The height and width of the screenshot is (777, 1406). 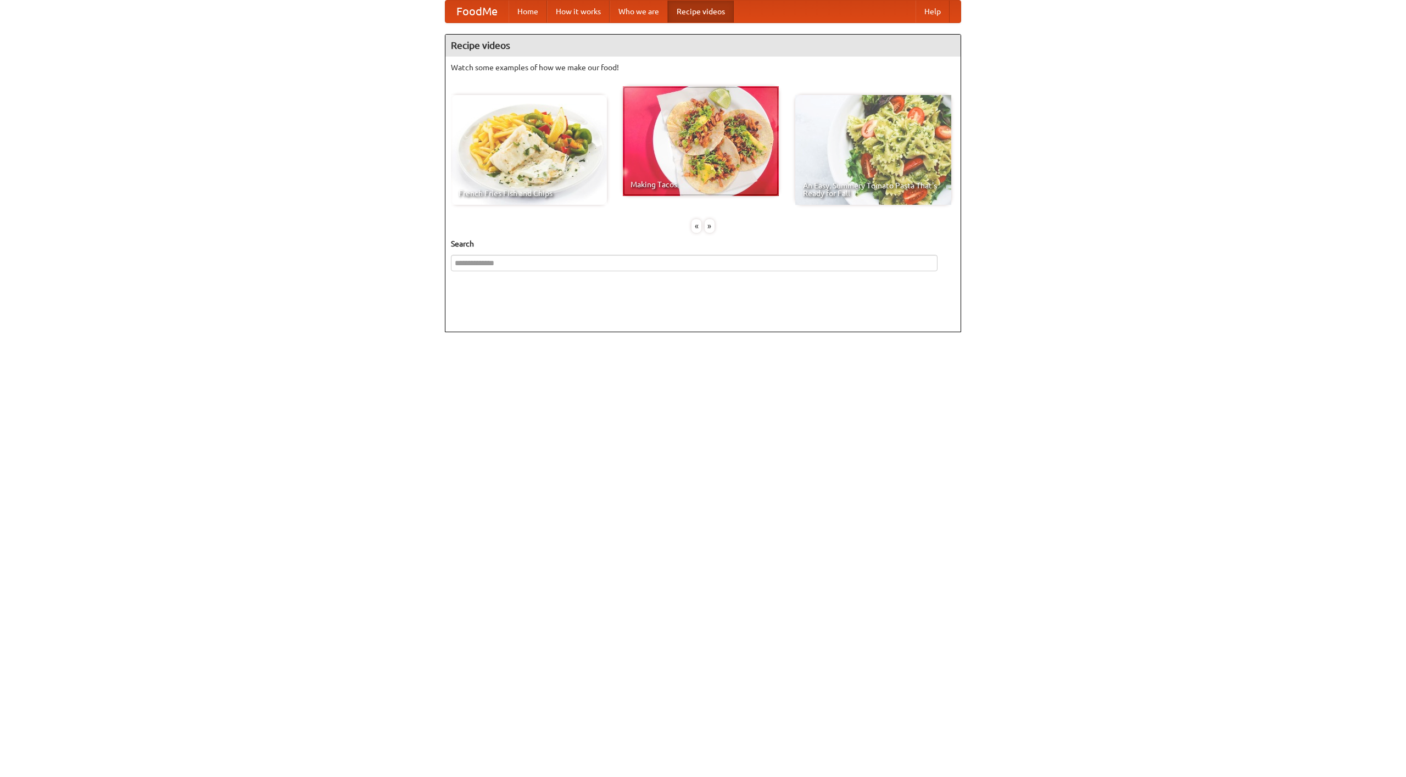 I want to click on a: French Fries Fish and Chips, so click(x=529, y=150).